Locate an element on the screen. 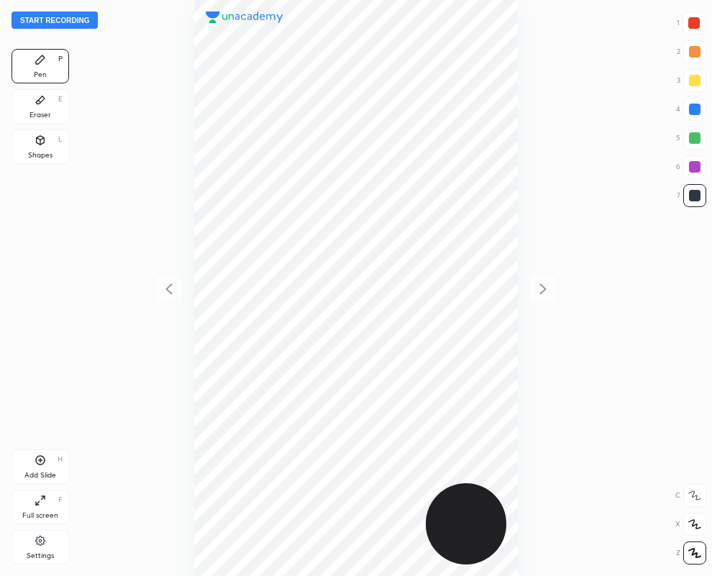 This screenshot has height=576, width=712. div: C is located at coordinates (690, 495).